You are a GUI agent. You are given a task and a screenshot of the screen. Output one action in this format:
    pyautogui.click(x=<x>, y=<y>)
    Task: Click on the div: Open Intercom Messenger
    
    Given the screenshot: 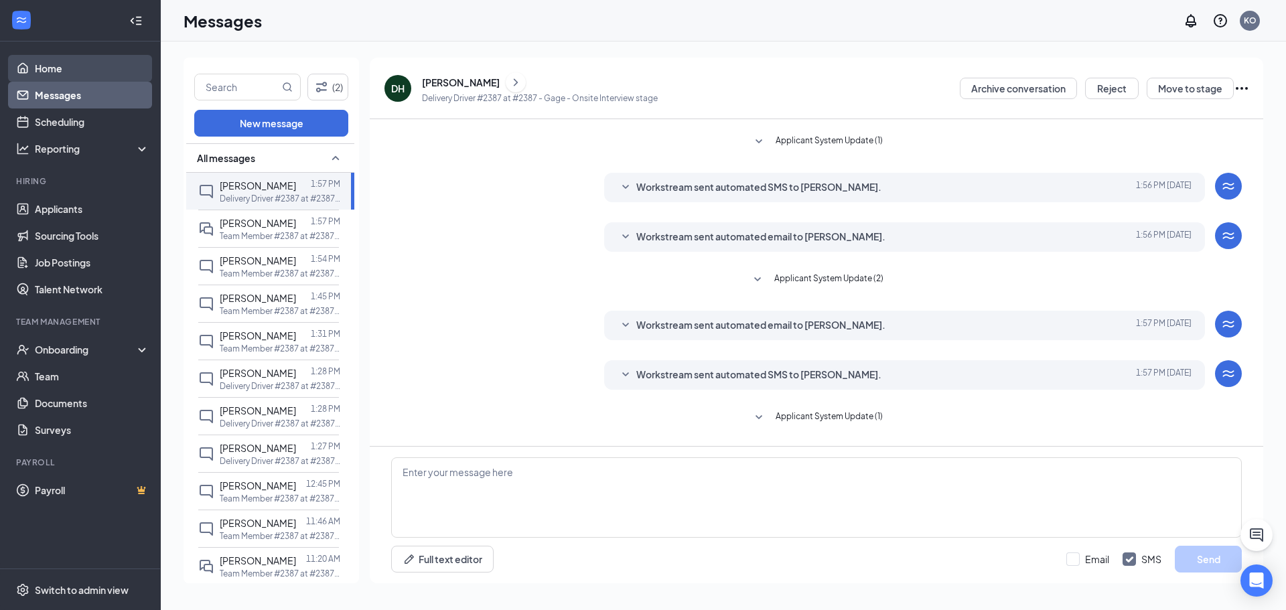 What is the action you would take?
    pyautogui.click(x=1256, y=580)
    